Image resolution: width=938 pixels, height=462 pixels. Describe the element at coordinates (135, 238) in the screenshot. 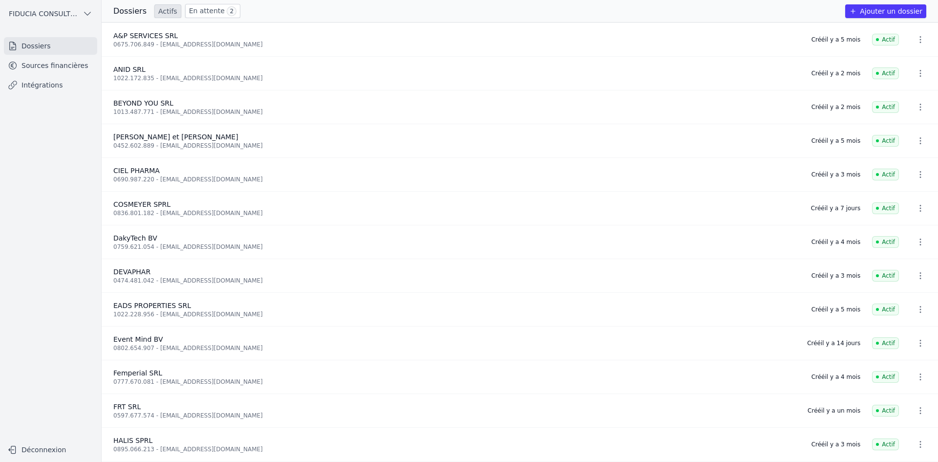

I see `span: DakyTech BV` at that location.